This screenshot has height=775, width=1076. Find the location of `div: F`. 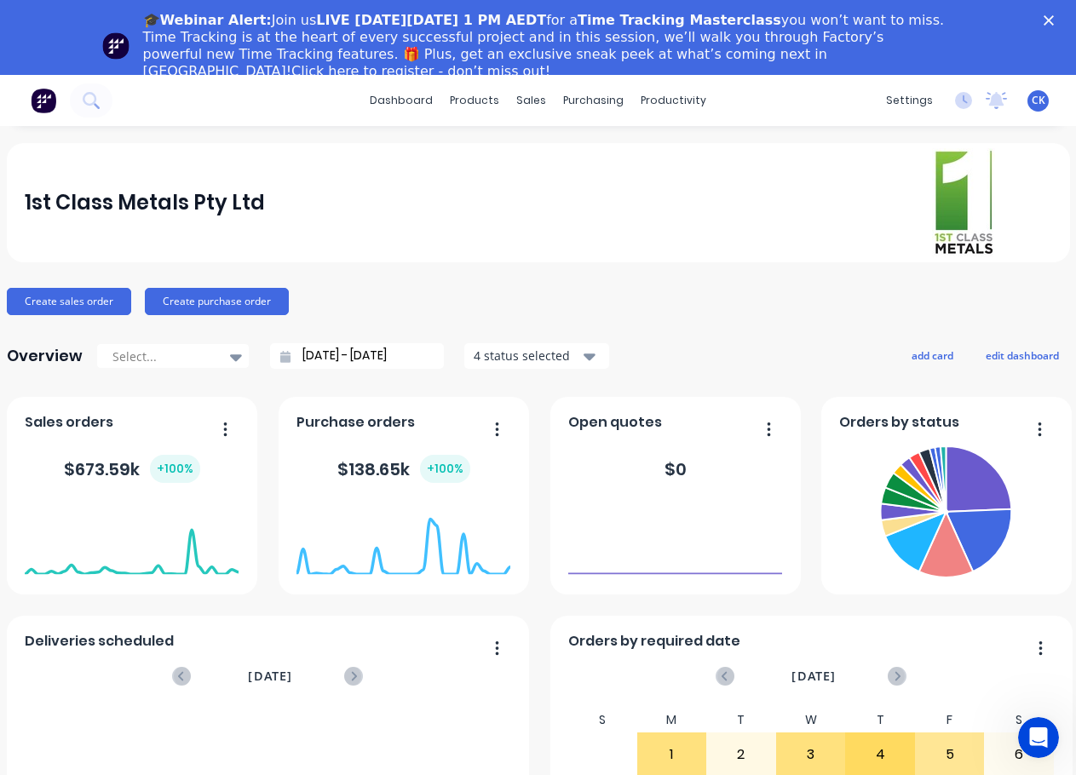

div: F is located at coordinates (949, 720).